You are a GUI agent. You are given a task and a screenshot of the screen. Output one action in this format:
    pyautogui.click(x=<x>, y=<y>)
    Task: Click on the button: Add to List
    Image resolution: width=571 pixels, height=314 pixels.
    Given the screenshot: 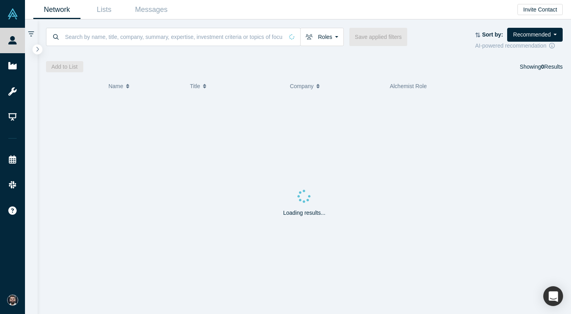 What is the action you would take?
    pyautogui.click(x=65, y=67)
    